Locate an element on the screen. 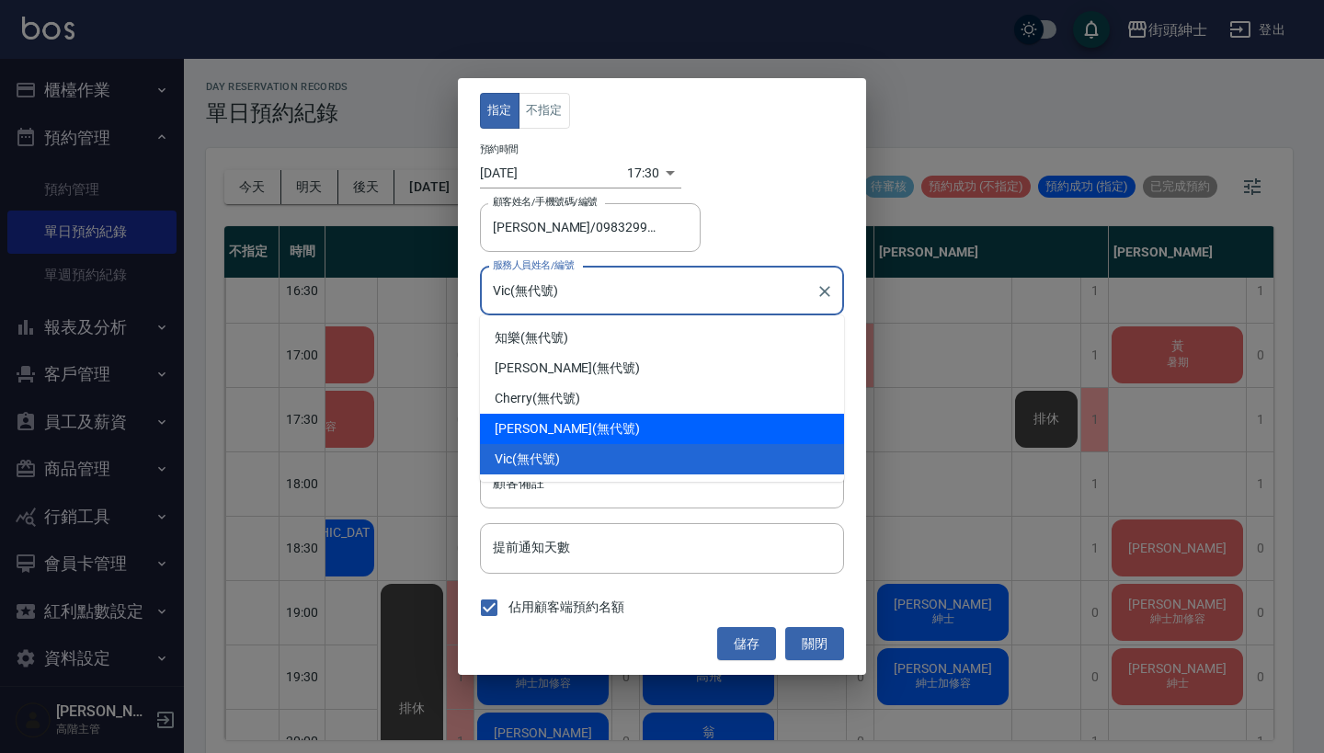 Image resolution: width=1324 pixels, height=753 pixels. button: 關閉 is located at coordinates (814, 643).